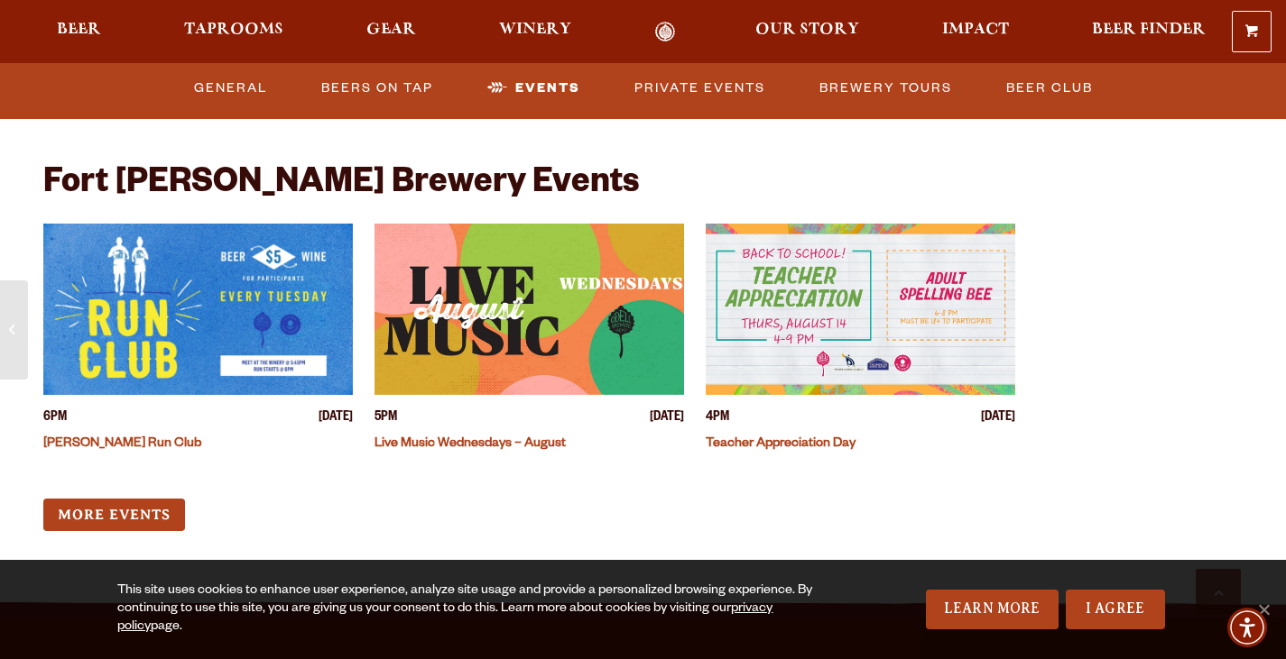 The height and width of the screenshot is (659, 1286). I want to click on span: Beer Finder, so click(1148, 30).